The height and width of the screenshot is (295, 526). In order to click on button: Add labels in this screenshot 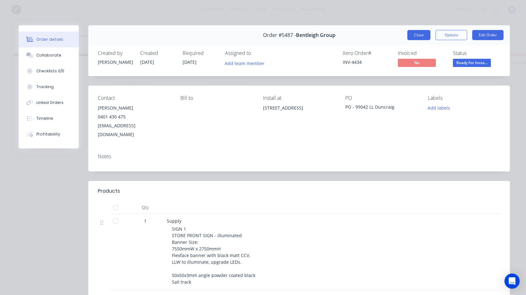, I will do `click(439, 108)`.